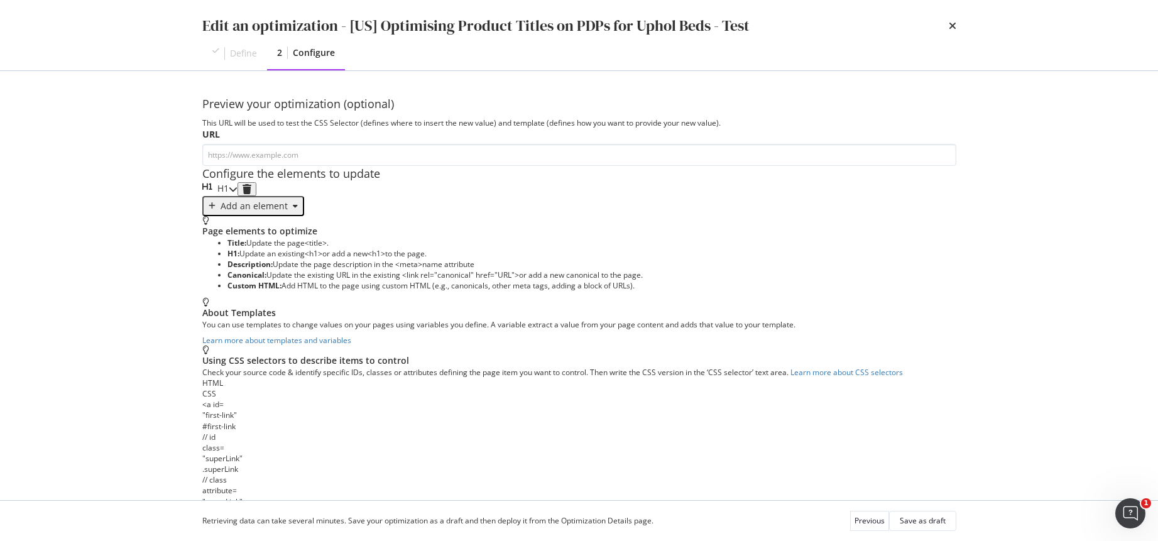  I want to click on div: H1, so click(223, 189).